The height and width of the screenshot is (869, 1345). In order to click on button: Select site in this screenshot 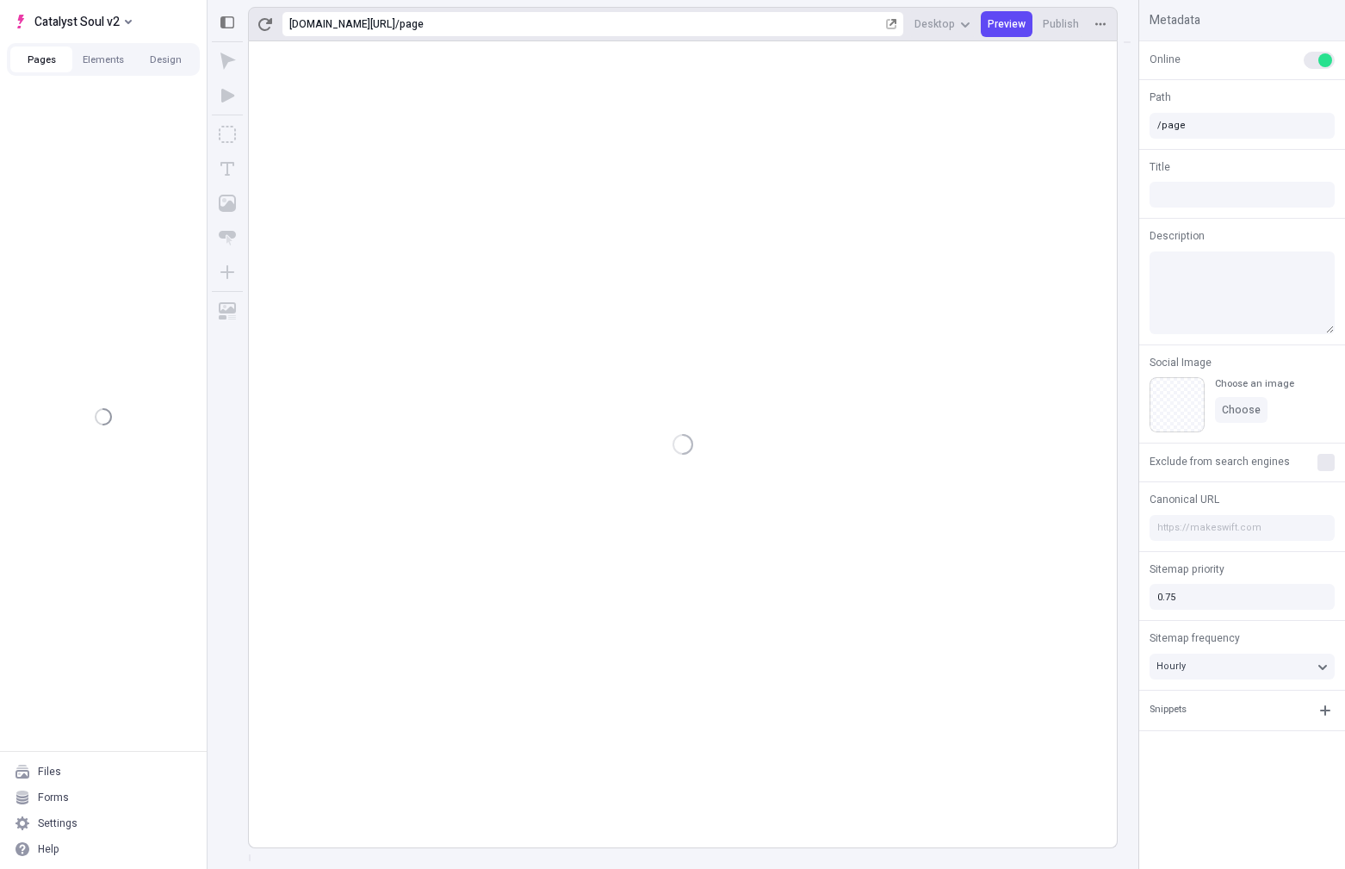, I will do `click(72, 22)`.